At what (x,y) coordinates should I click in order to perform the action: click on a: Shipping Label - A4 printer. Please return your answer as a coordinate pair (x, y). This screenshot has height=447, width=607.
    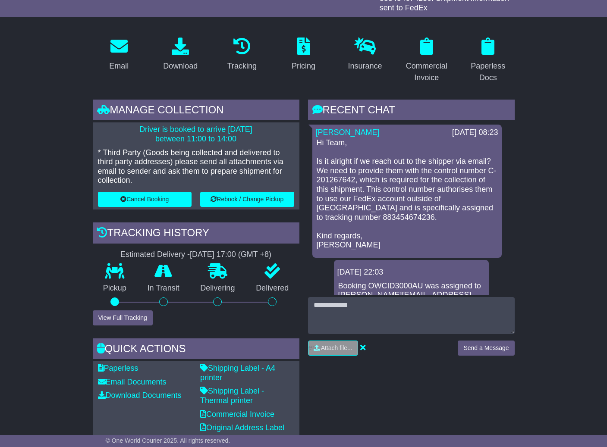
    Looking at the image, I should click on (238, 373).